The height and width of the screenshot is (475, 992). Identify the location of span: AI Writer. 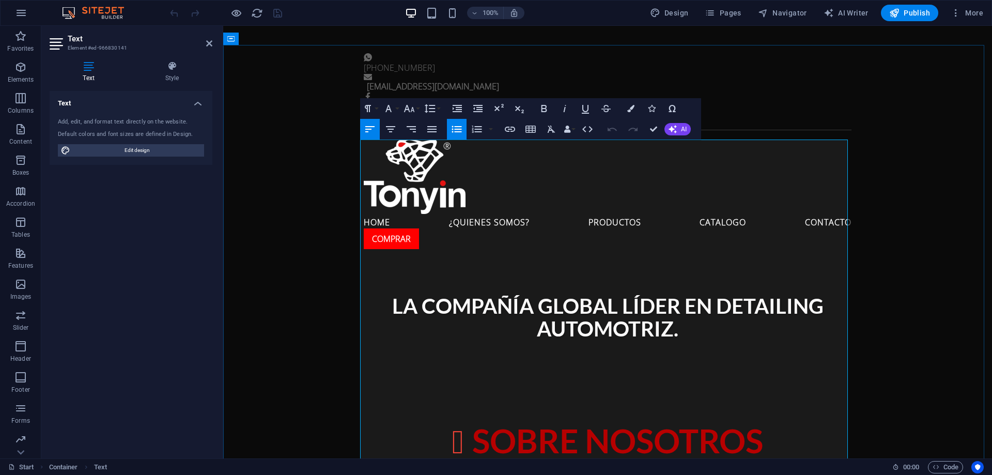
(846, 13).